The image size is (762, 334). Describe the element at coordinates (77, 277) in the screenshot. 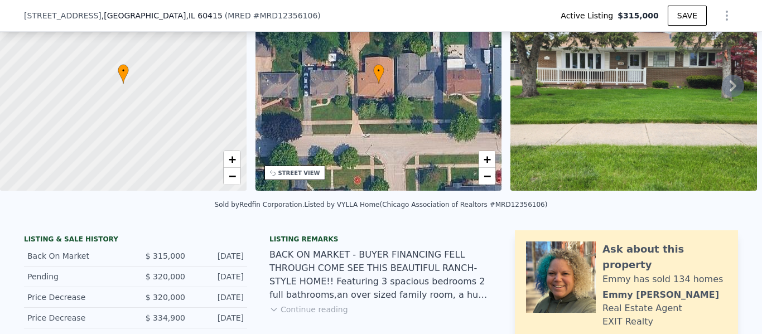

I see `div: Pending` at that location.